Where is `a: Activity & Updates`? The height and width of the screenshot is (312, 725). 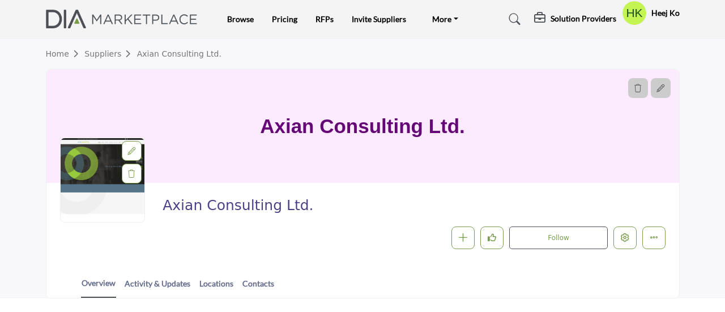 a: Activity & Updates is located at coordinates (157, 287).